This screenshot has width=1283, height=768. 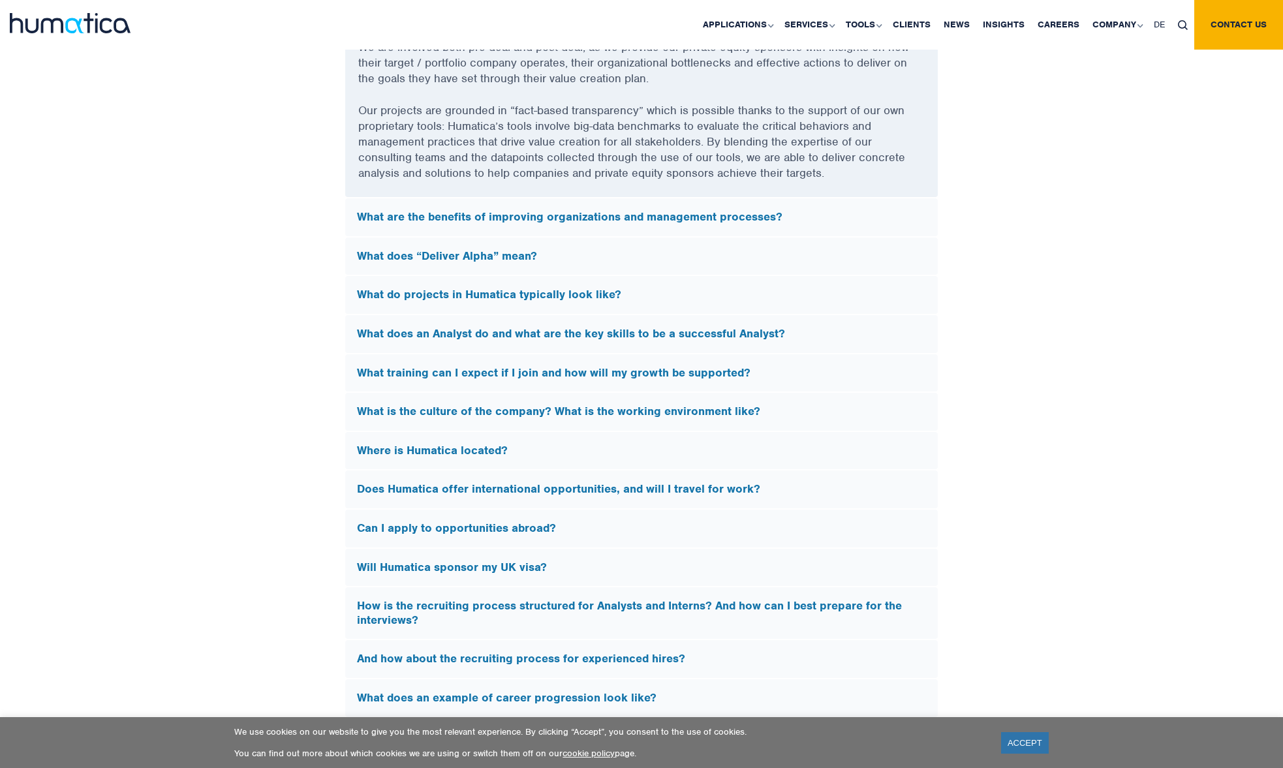 What do you see at coordinates (642, 698) in the screenshot?
I see `h5: What does an example of career progression look like?` at bounding box center [642, 698].